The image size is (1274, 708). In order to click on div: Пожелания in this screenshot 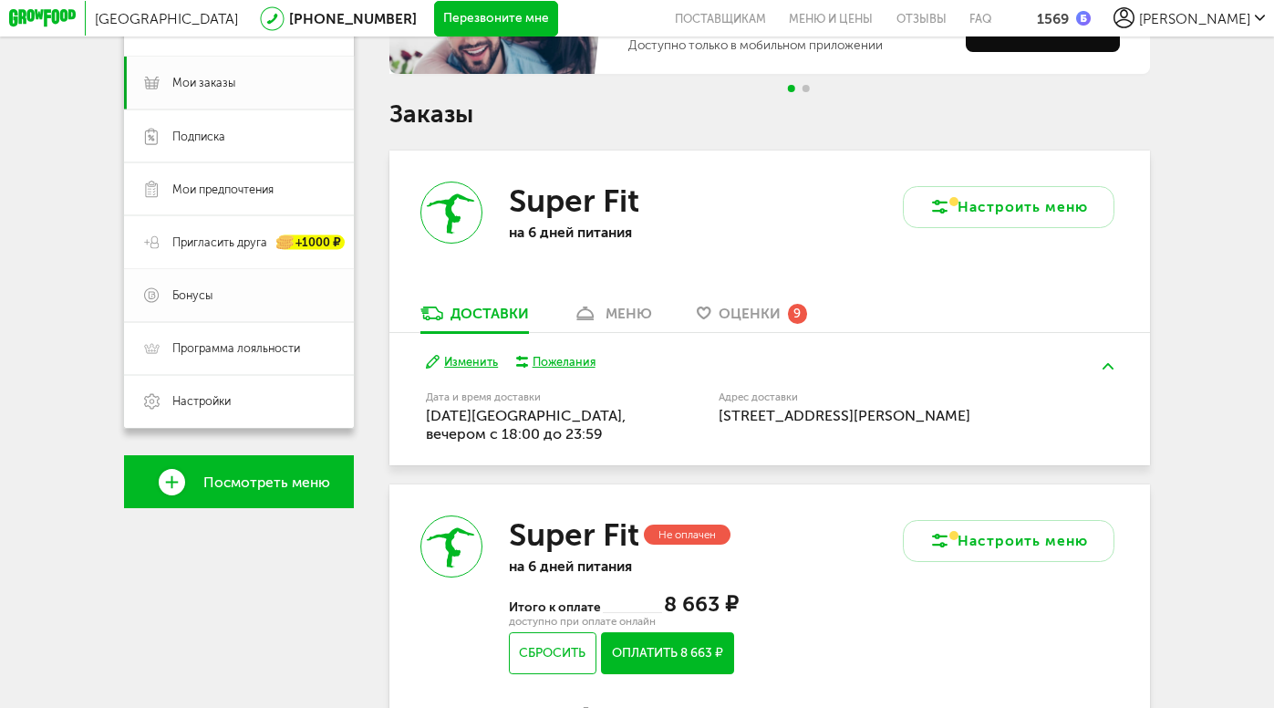, I will do `click(564, 361)`.